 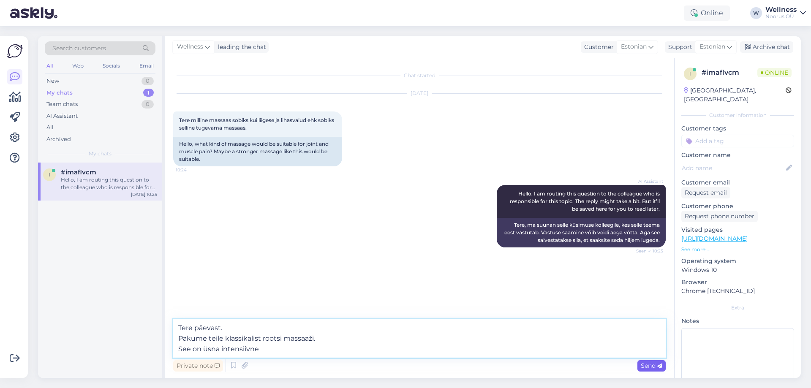 I want to click on span: AI Assistant, so click(x=647, y=181).